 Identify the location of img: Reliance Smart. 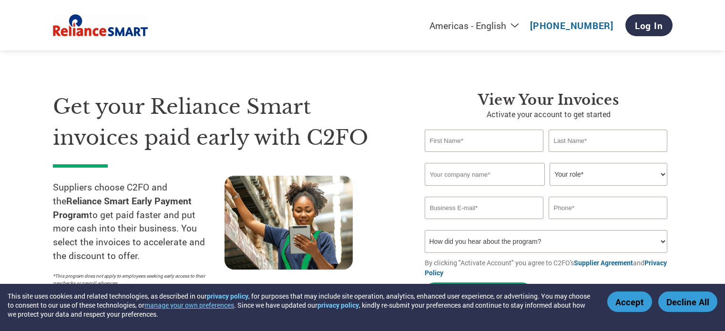
(101, 25).